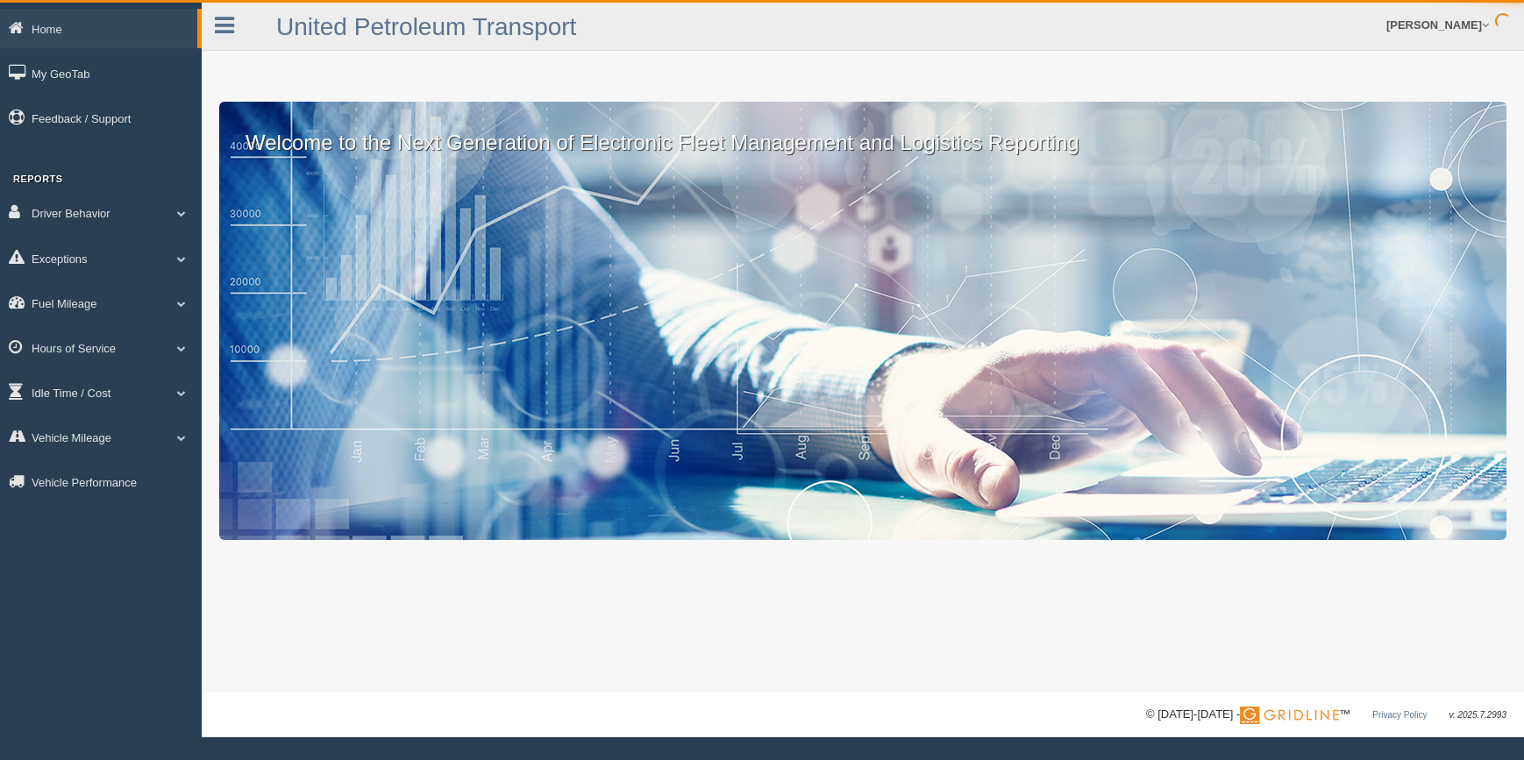 This screenshot has height=760, width=1524. What do you see at coordinates (863, 130) in the screenshot?
I see `p: Welcome to the Next Generation of Electronic Fleet Management and Logistics Reporting` at bounding box center [863, 130].